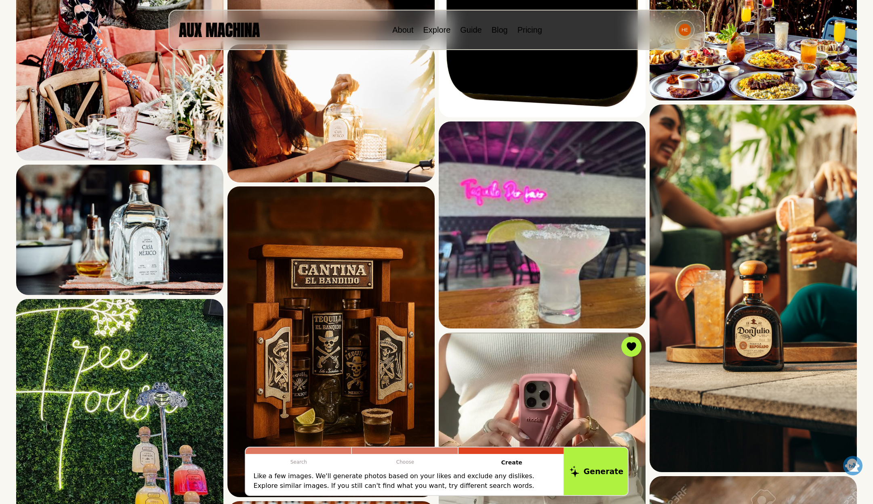  Describe the element at coordinates (219, 29) in the screenshot. I see `img: AUX MACHINA` at that location.